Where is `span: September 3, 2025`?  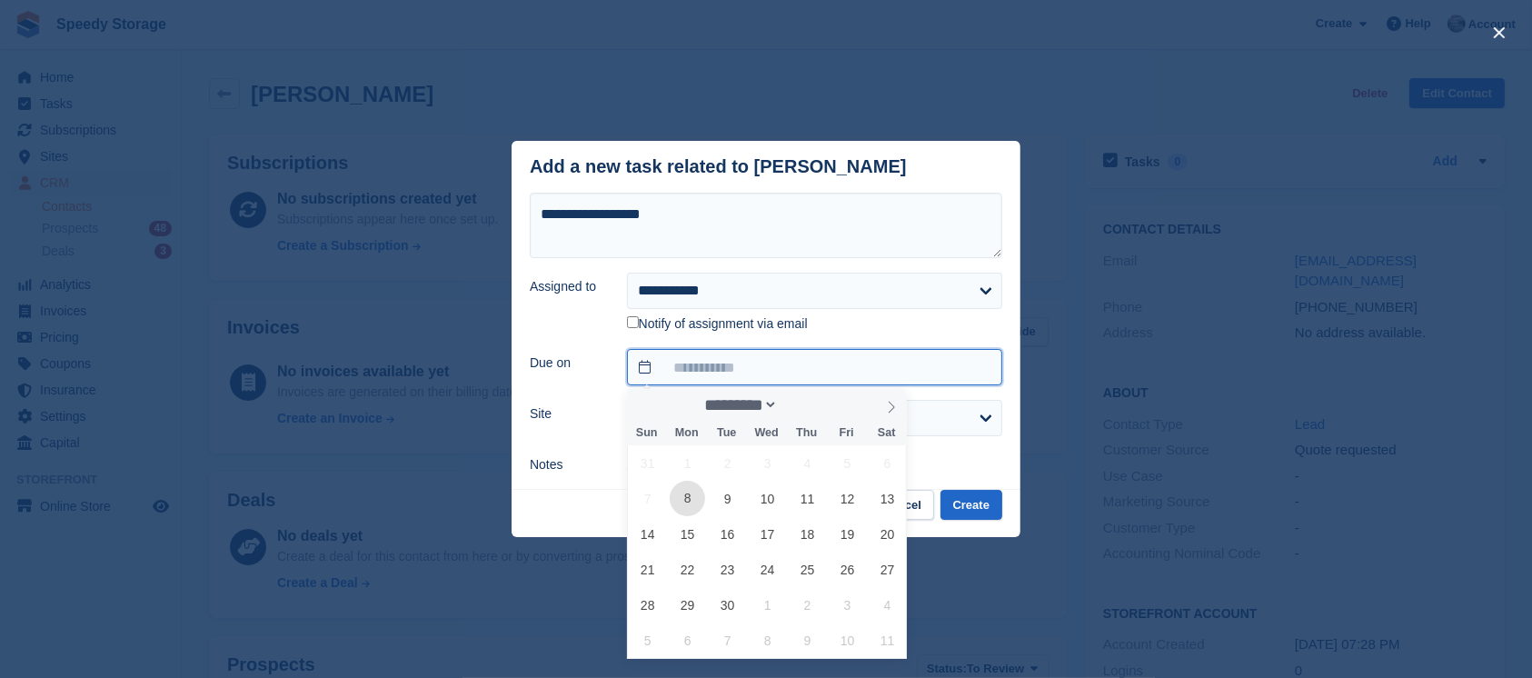 span: September 3, 2025 is located at coordinates (767, 462).